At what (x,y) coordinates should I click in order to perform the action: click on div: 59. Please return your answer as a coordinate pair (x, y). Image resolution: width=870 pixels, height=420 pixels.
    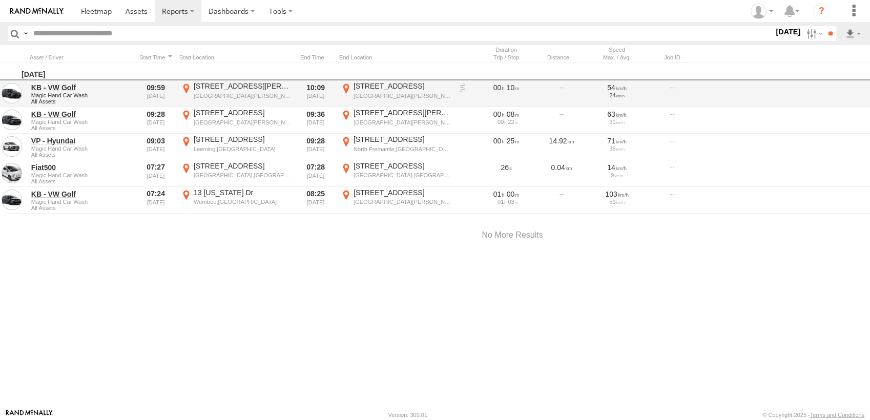
    Looking at the image, I should click on (617, 202).